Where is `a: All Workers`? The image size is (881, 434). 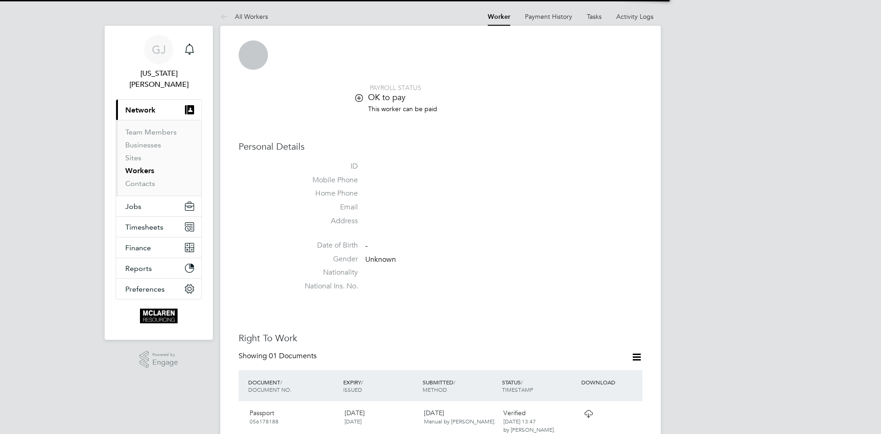
a: All Workers is located at coordinates (244, 17).